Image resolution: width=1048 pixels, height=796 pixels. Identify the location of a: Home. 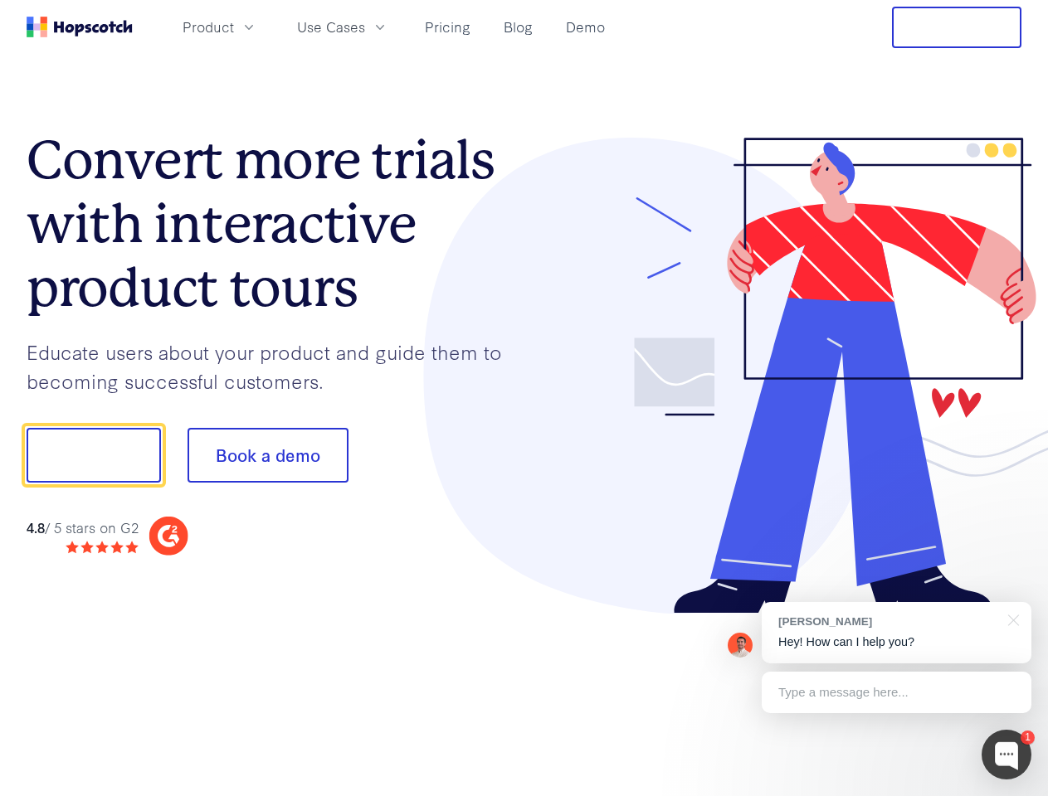
(80, 27).